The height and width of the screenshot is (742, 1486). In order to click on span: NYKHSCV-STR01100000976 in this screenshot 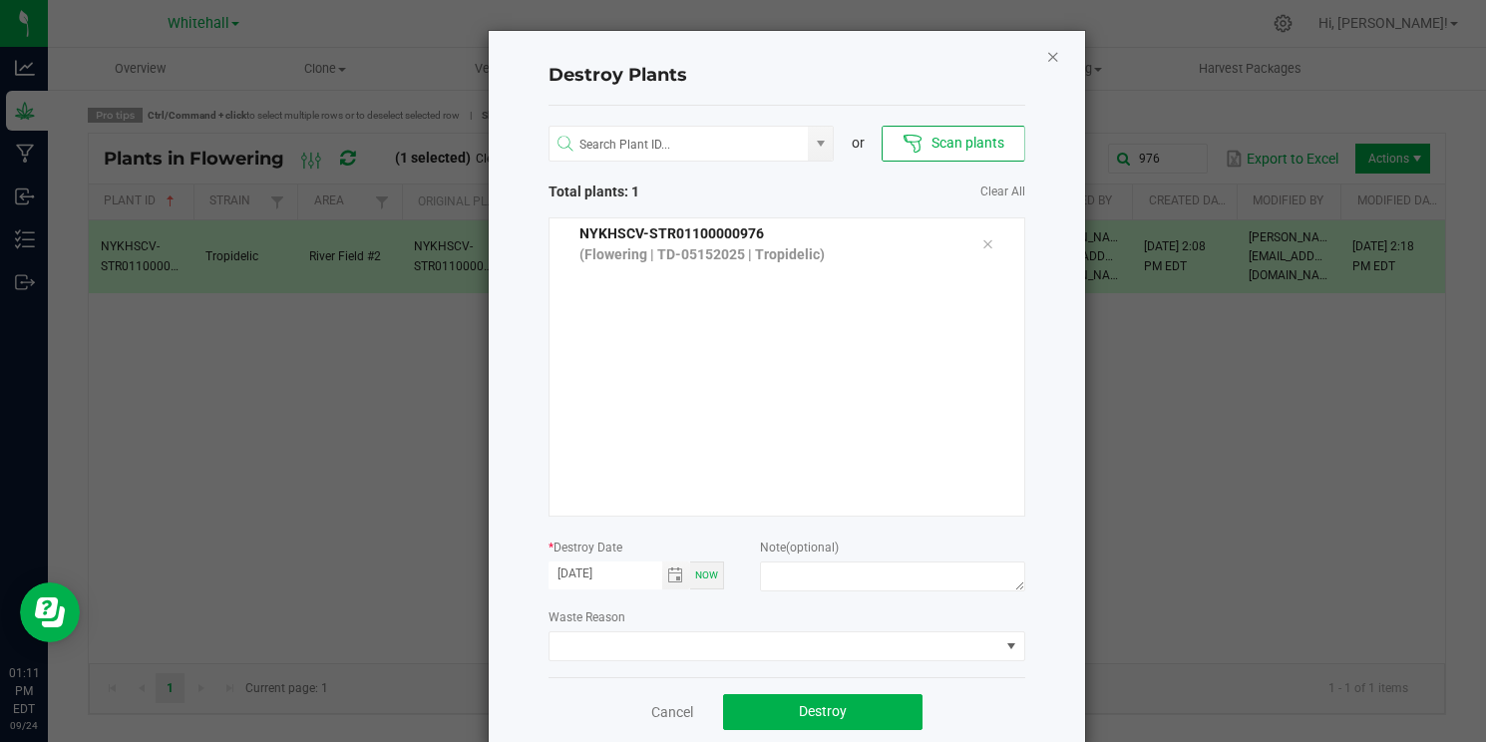, I will do `click(671, 233)`.